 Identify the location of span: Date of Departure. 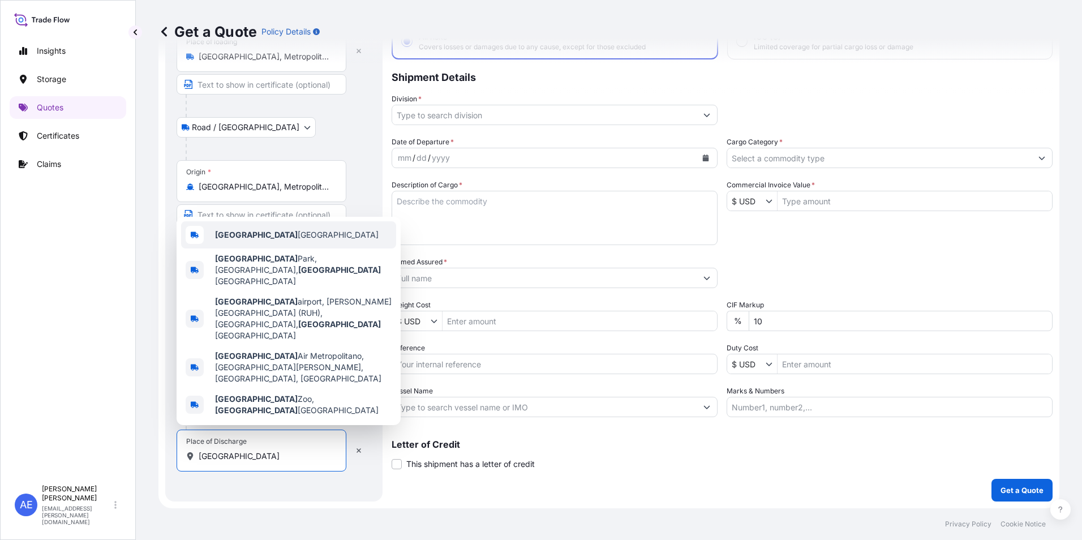
(423, 142).